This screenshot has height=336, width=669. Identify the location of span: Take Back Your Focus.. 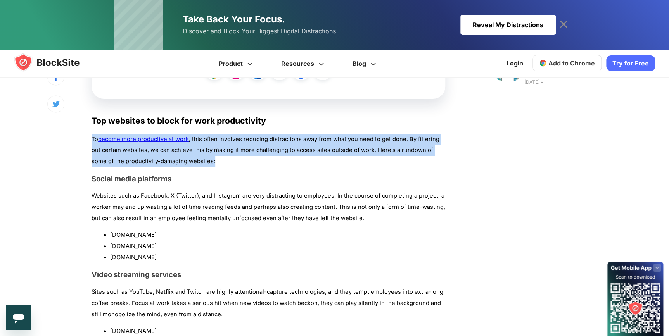
(234, 19).